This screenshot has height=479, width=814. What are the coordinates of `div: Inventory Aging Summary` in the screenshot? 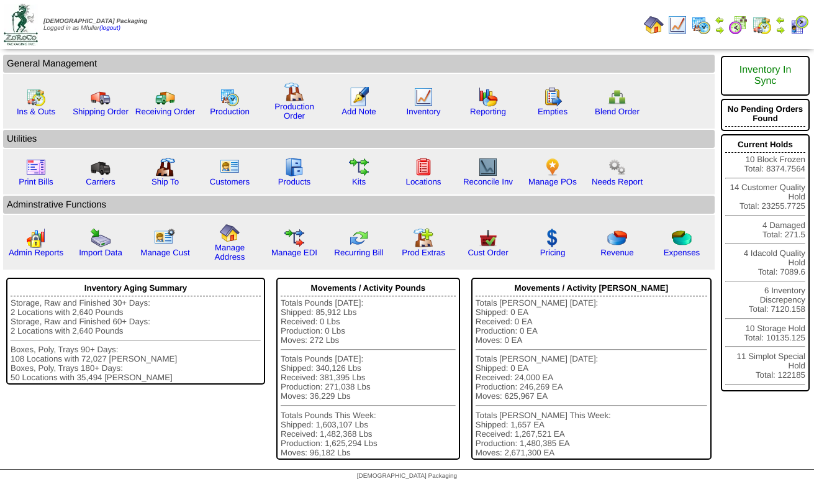 It's located at (135, 288).